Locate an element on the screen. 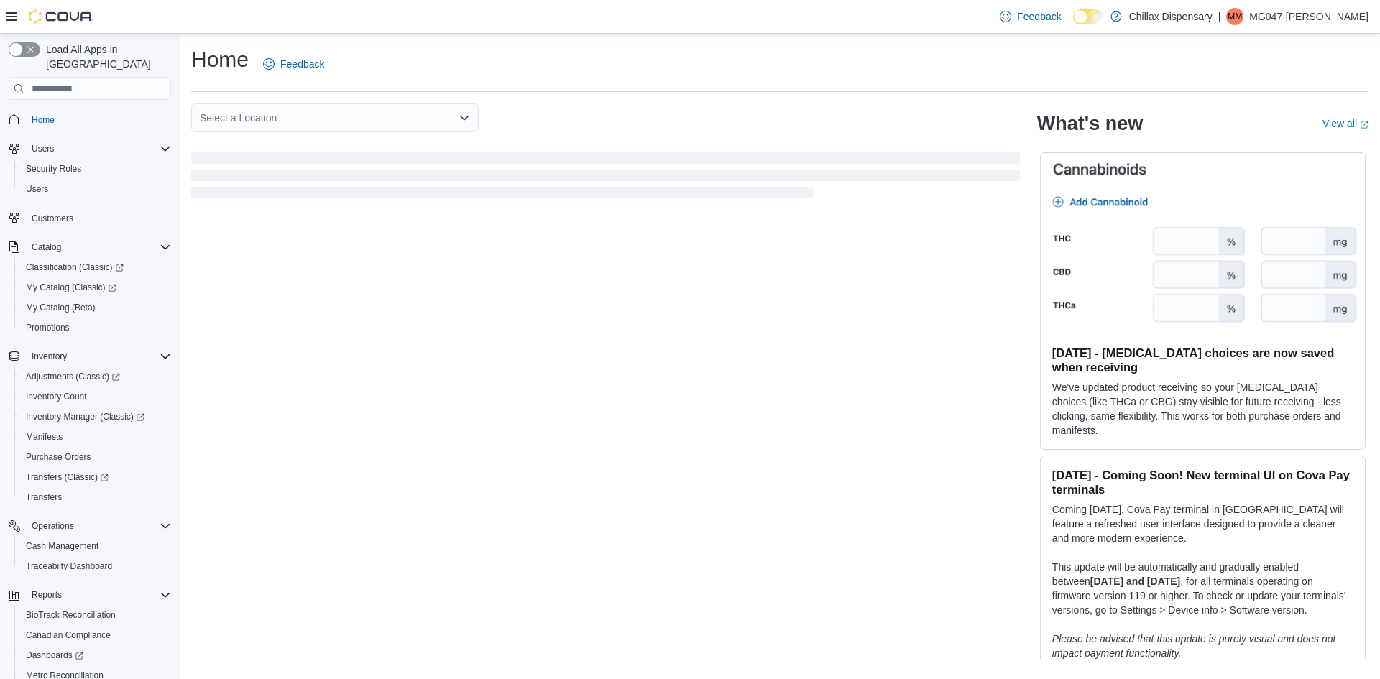 This screenshot has width=1380, height=679. div: MG047-Maya Espinoza is located at coordinates (1235, 17).